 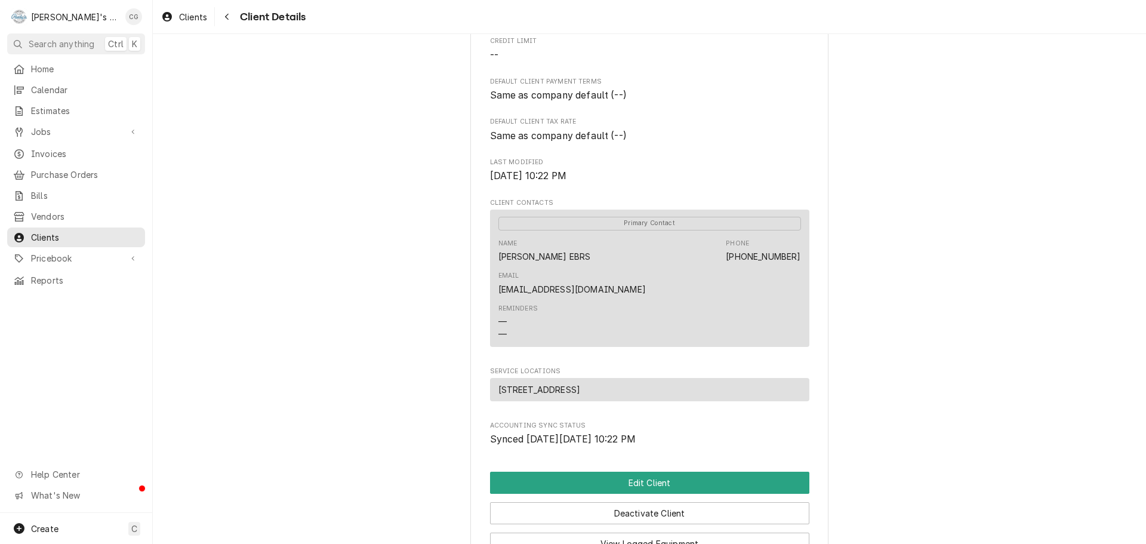 I want to click on div: Primary, so click(x=649, y=223).